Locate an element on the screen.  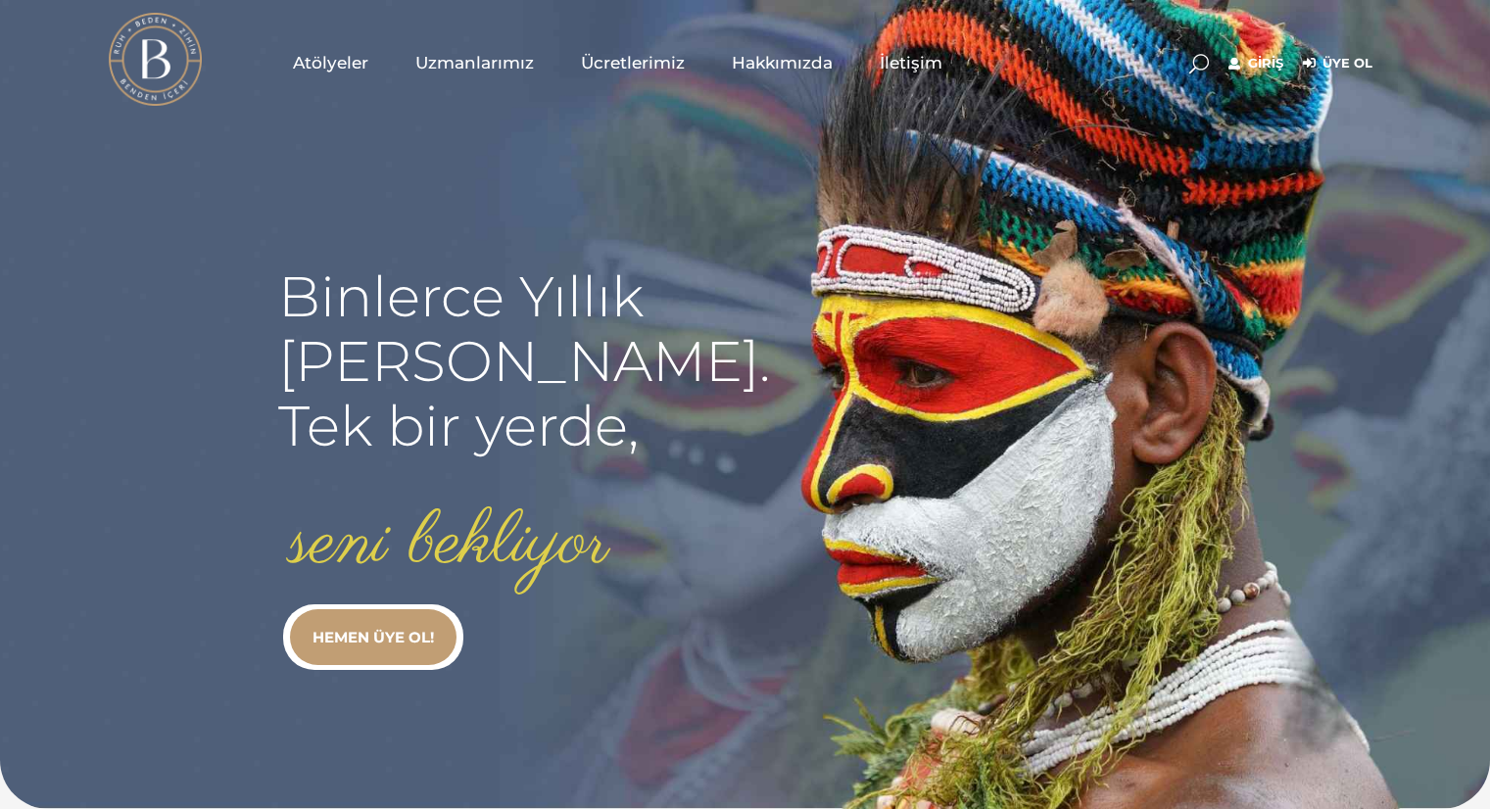
span: Atölyeler is located at coordinates (330, 63).